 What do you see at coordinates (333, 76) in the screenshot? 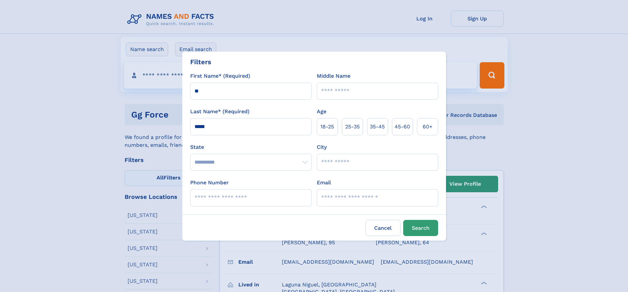
I see `label: Middle Name` at bounding box center [333, 76].